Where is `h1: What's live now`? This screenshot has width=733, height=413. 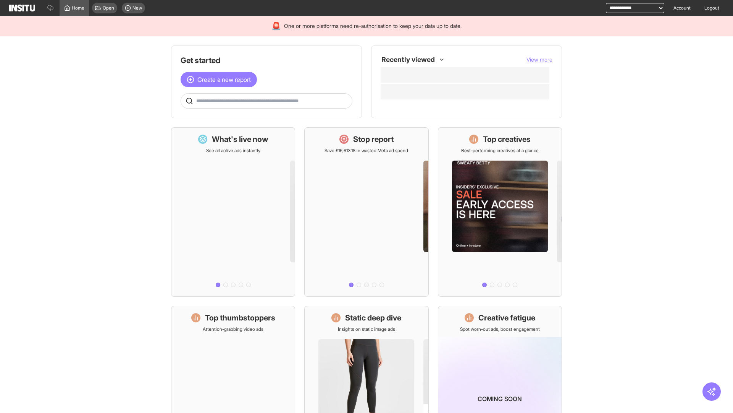 h1: What's live now is located at coordinates (240, 139).